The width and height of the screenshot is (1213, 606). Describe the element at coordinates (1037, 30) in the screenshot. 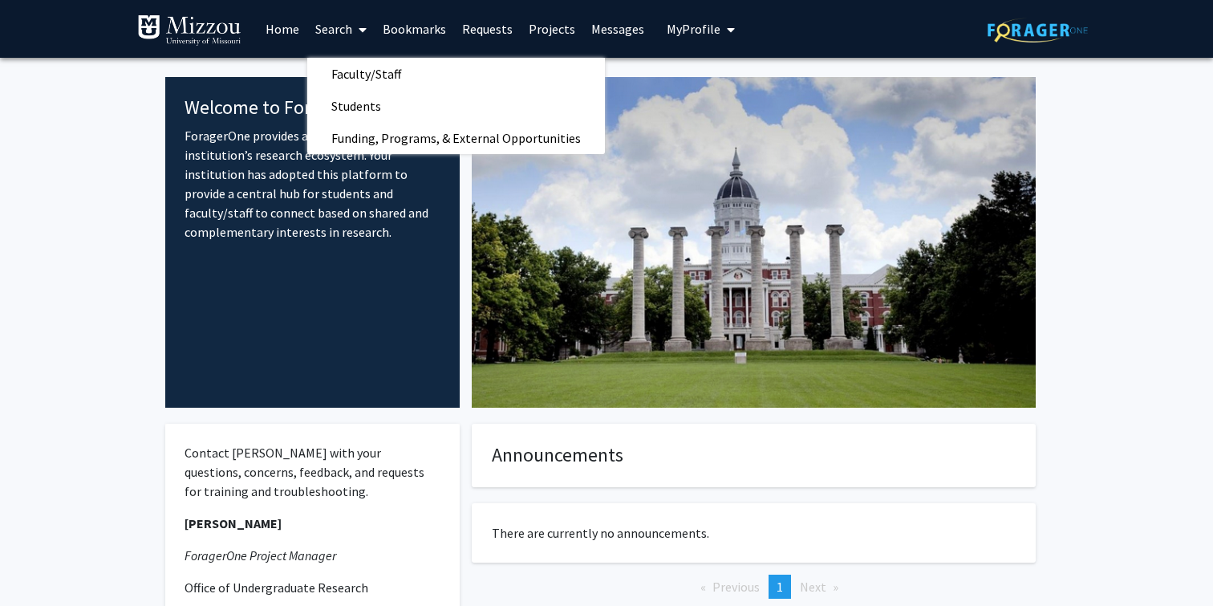

I see `img: ForagerOne Logo` at that location.